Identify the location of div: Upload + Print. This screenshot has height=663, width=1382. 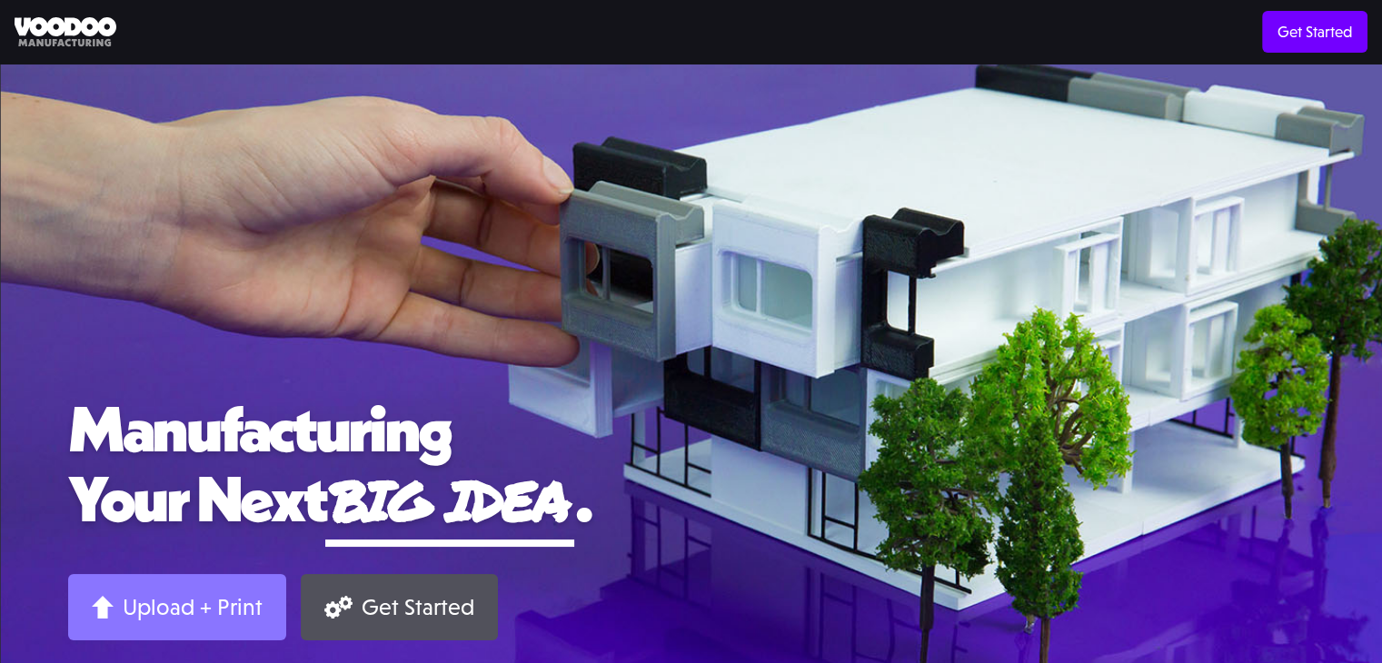
(193, 607).